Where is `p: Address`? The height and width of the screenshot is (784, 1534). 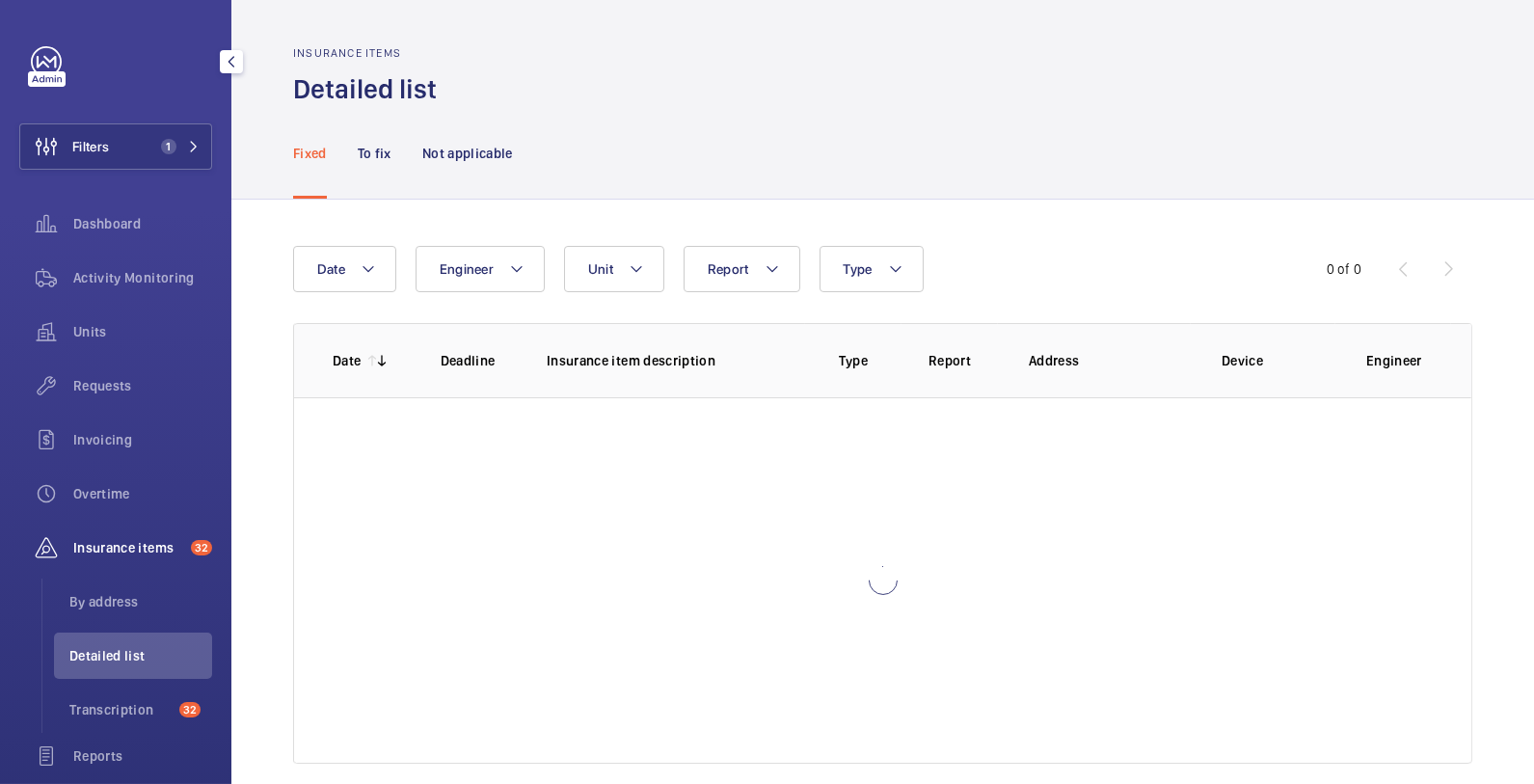
p: Address is located at coordinates (1109, 361).